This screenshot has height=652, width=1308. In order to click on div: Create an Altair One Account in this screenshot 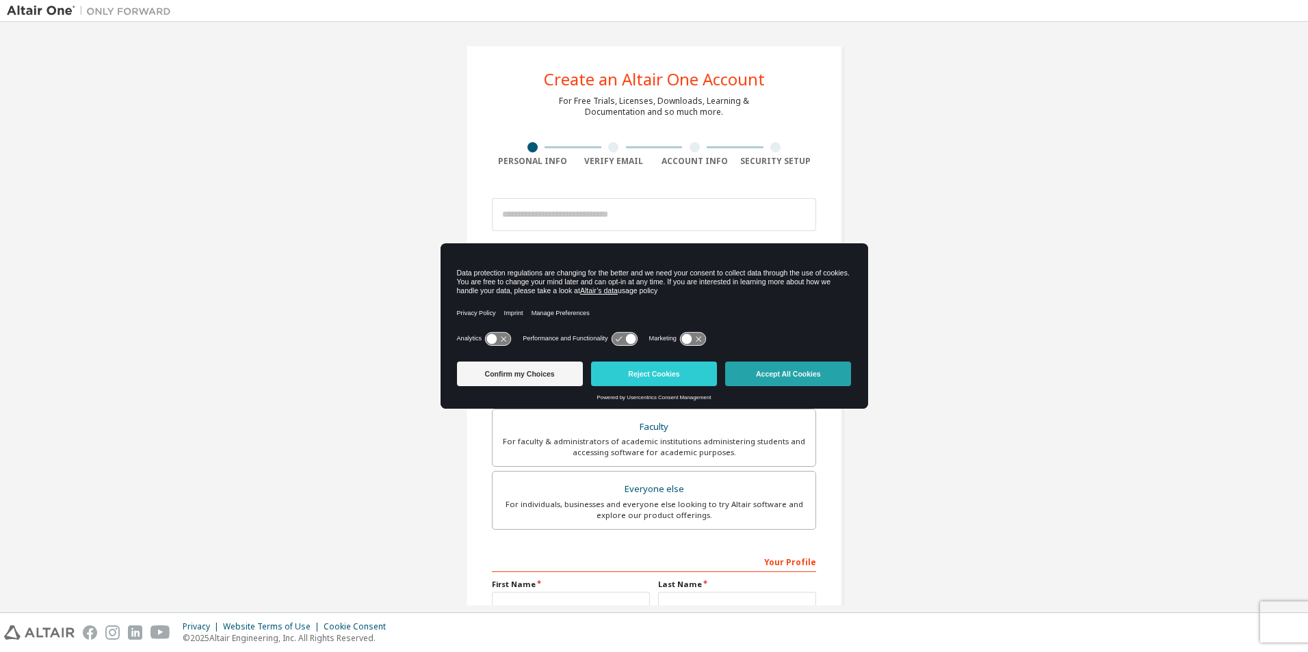, I will do `click(654, 79)`.